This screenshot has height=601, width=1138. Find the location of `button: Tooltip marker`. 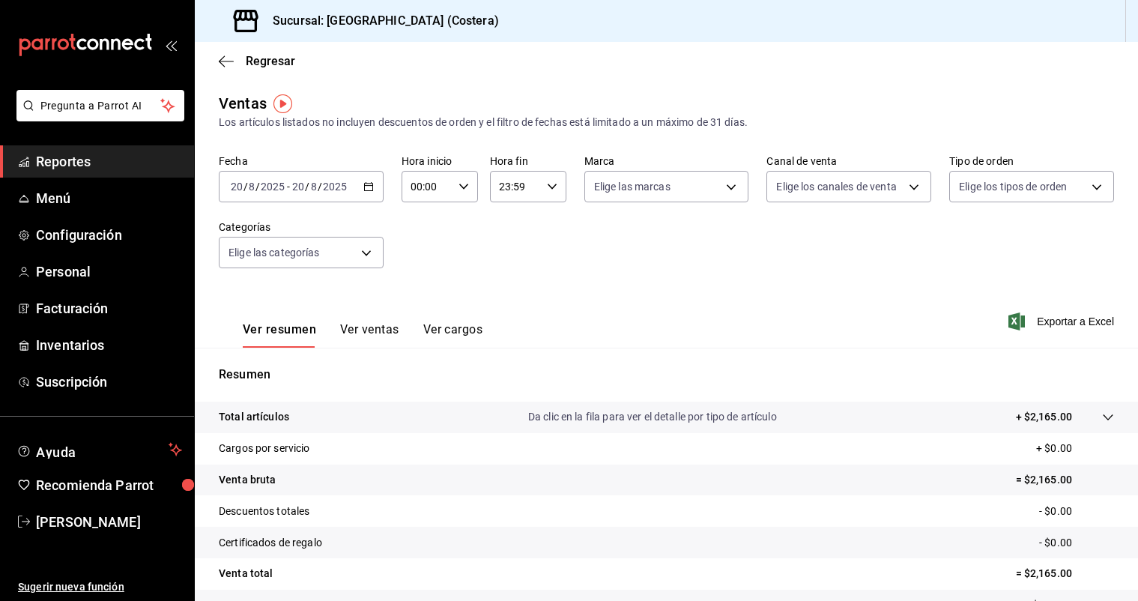

button: Tooltip marker is located at coordinates (282, 103).